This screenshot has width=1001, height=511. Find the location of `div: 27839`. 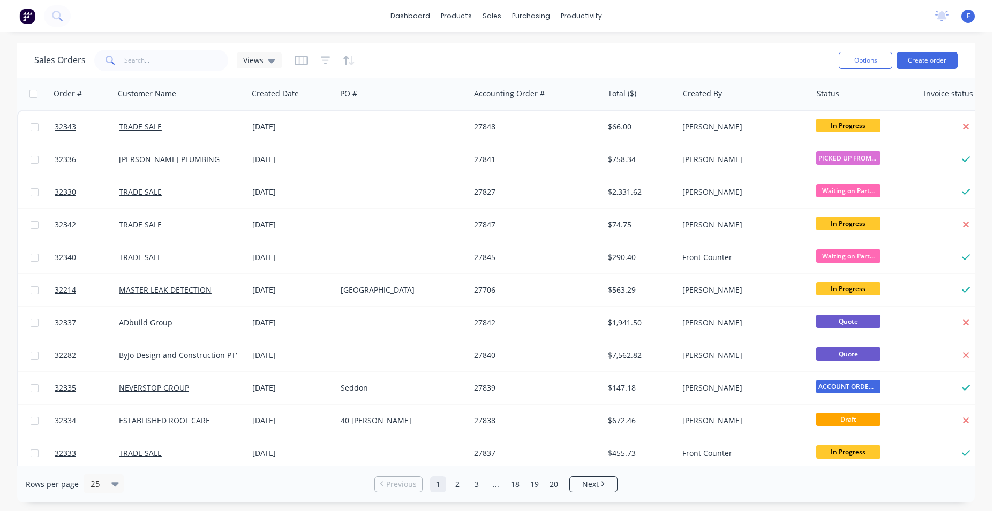

div: 27839 is located at coordinates (533, 388).